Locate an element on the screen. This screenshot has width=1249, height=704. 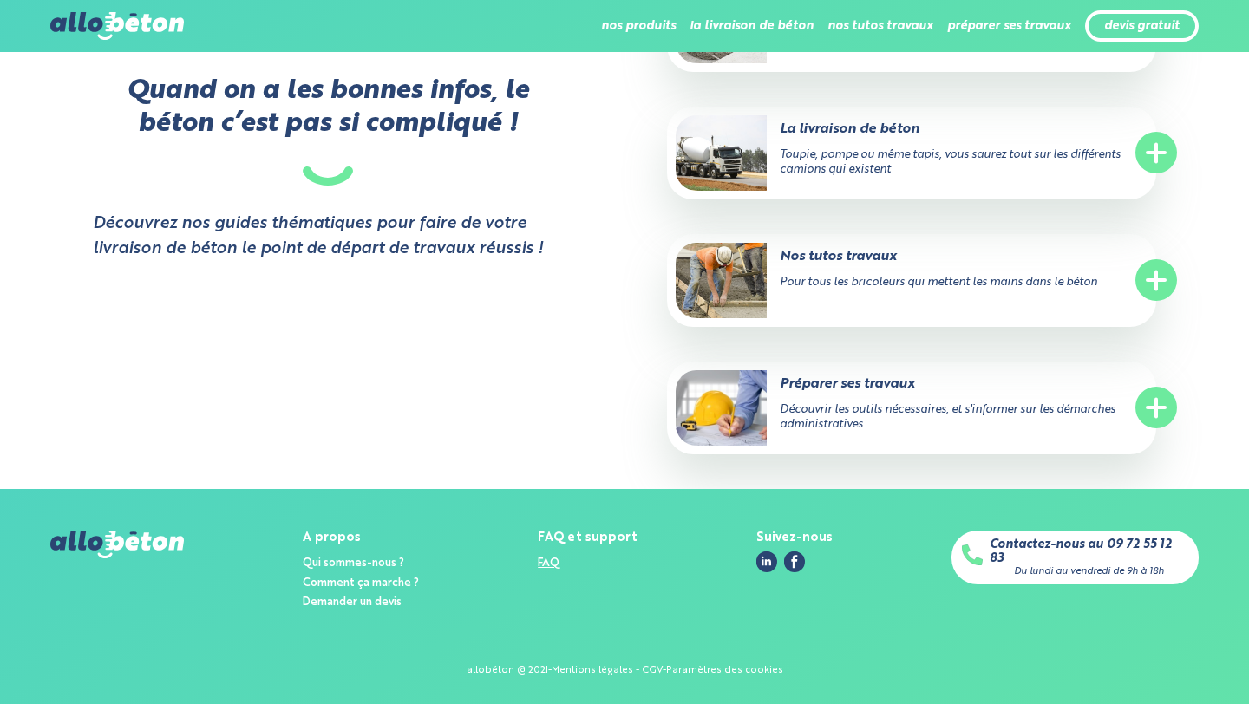
a: Comment ça marche ? is located at coordinates (361, 583).